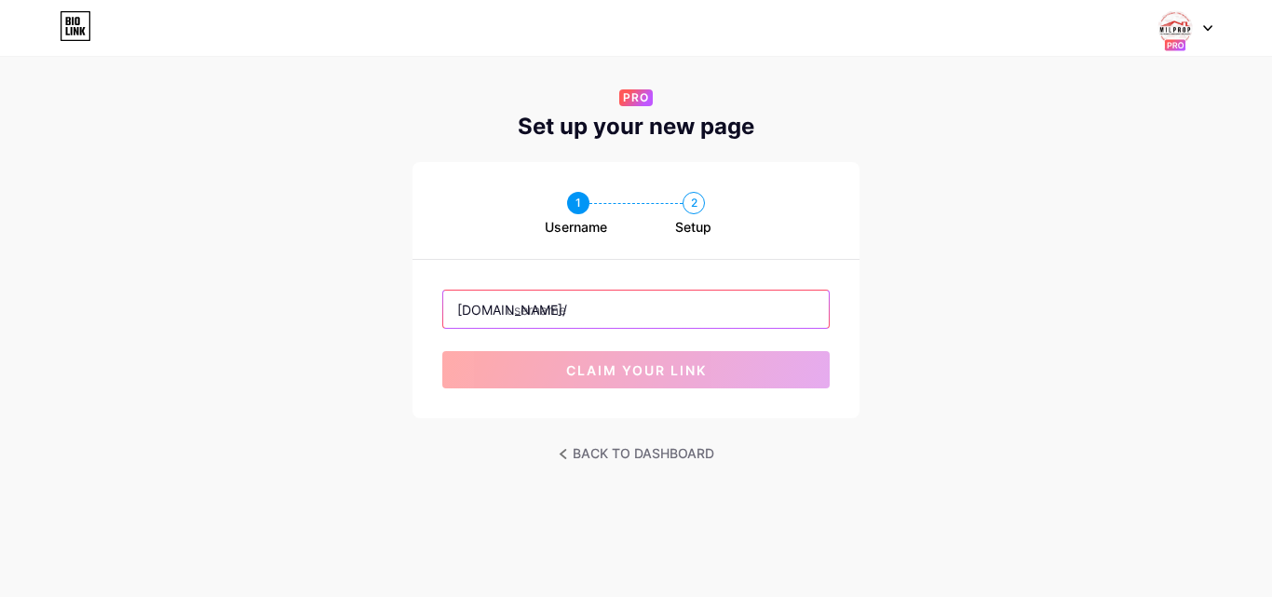 The width and height of the screenshot is (1272, 597). Describe the element at coordinates (636, 370) in the screenshot. I see `span: claim your link` at that location.